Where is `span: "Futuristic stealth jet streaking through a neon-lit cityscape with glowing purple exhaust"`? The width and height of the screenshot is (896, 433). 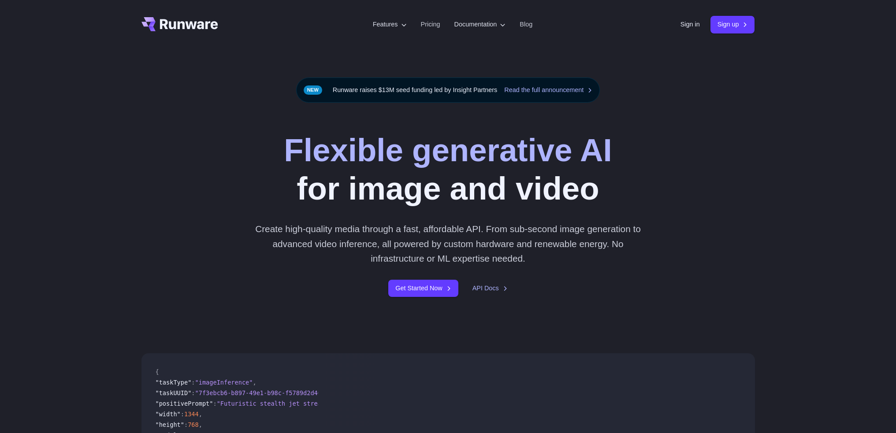 span: "Futuristic stealth jet streaking through a neon-lit cityscape with glowing purple exhaust" is located at coordinates (381, 404).